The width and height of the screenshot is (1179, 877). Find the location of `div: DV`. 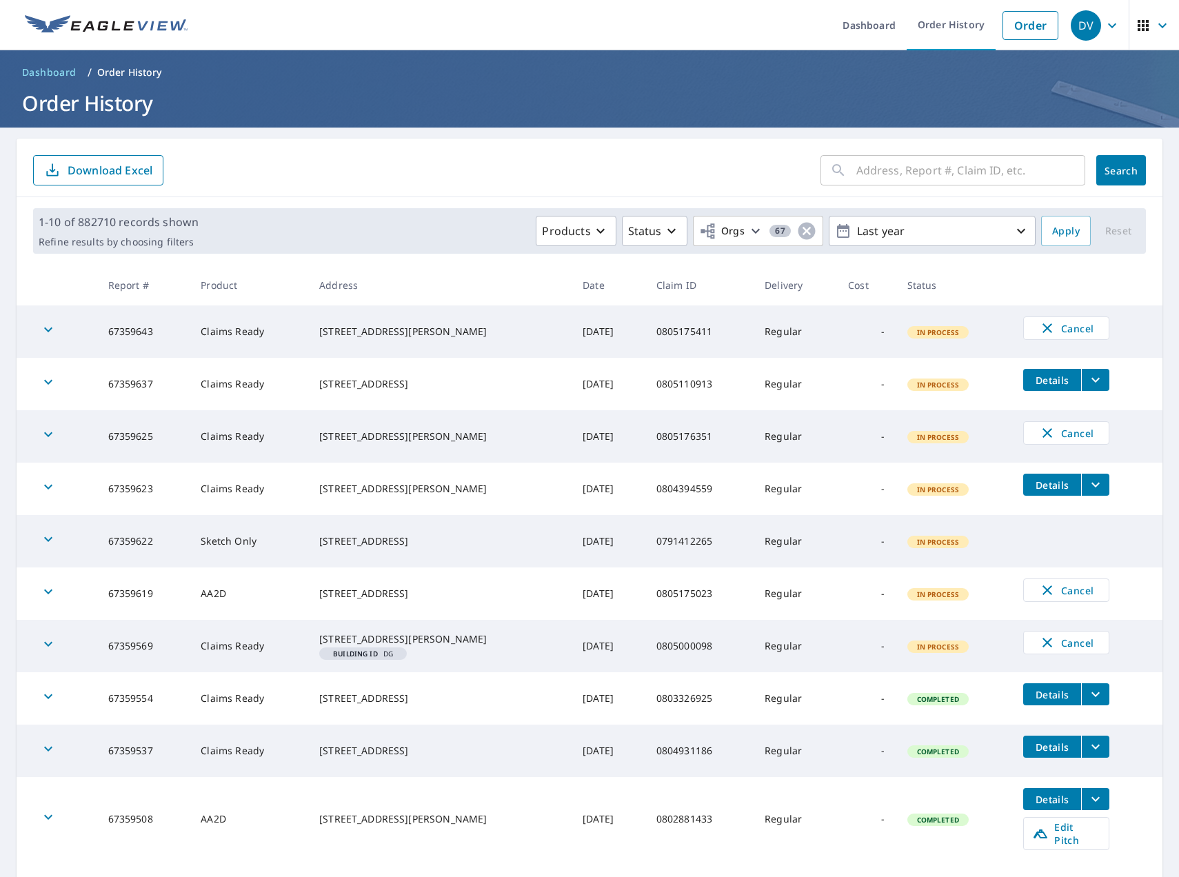

div: DV is located at coordinates (1086, 26).